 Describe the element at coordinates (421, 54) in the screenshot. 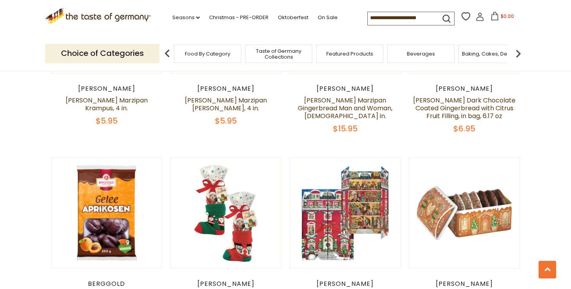

I see `span: Beverages` at that location.